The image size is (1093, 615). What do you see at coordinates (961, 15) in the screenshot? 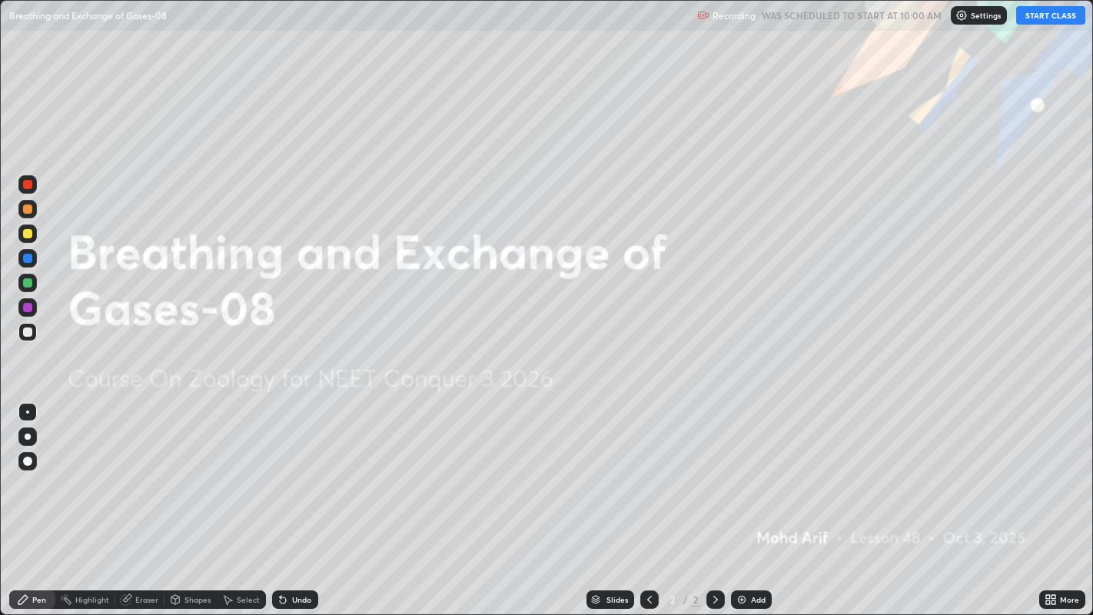
I see `img: class-settings-icons` at bounding box center [961, 15].